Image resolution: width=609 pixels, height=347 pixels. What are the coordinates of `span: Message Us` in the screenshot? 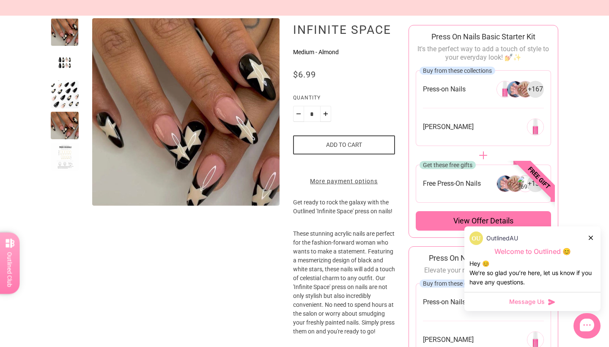 It's located at (527, 301).